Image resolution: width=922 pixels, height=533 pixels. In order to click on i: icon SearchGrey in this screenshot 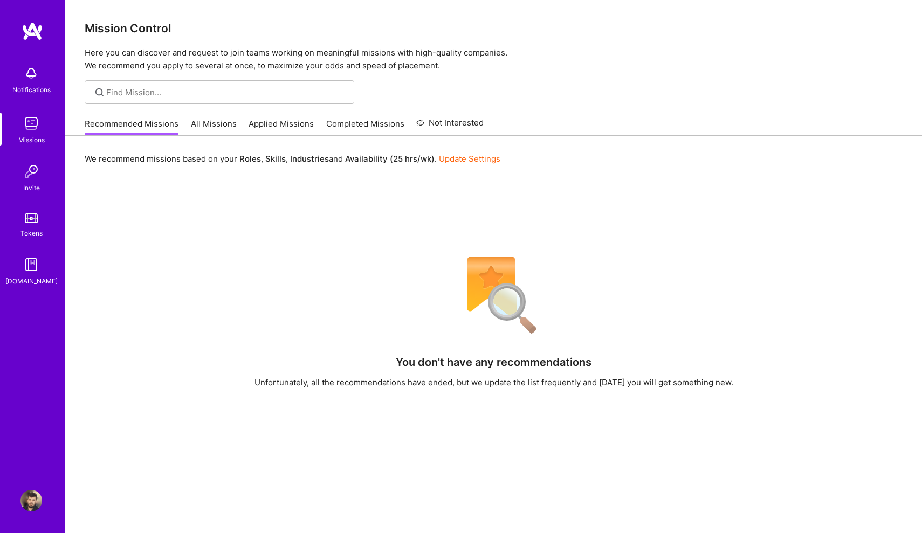, I will do `click(99, 92)`.